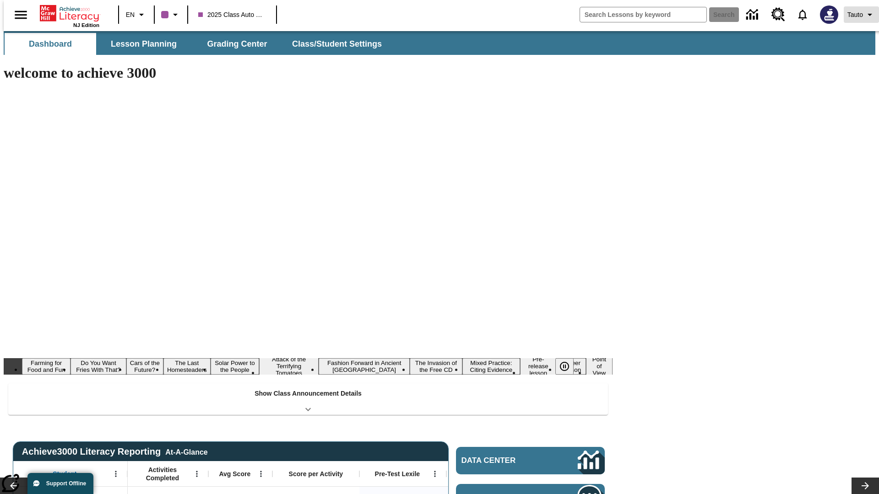  What do you see at coordinates (855, 15) in the screenshot?
I see `span: Tauto` at bounding box center [855, 15].